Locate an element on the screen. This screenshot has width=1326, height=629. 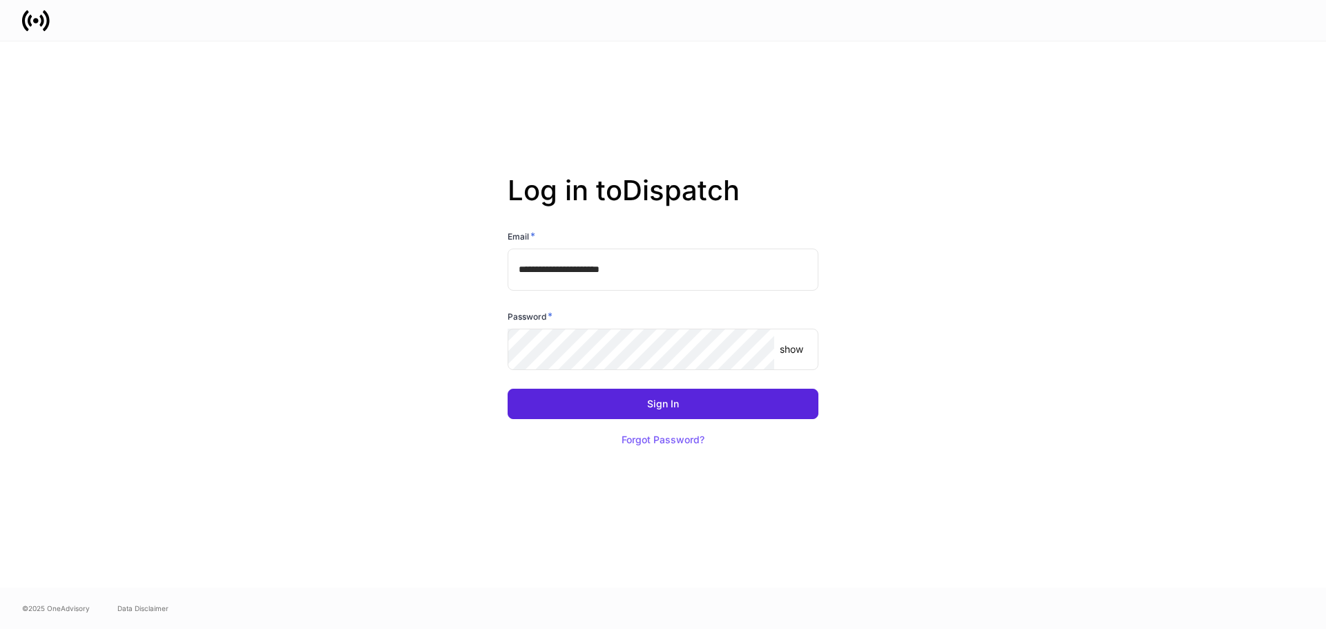
button: Sign In is located at coordinates (663, 404).